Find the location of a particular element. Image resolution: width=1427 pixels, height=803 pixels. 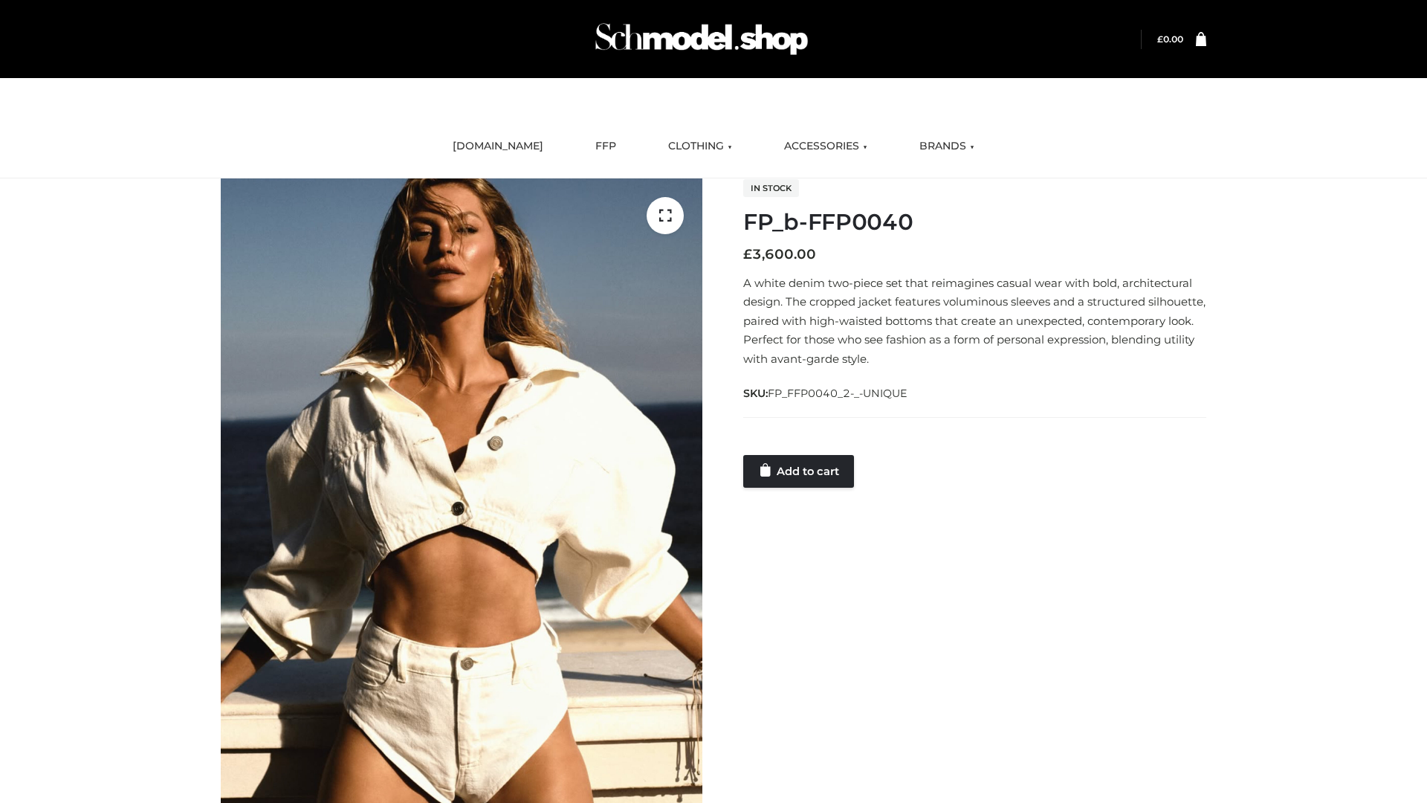

p: A white denim two-piece set that reimagines casual wear with bold, architectural design. The crop... is located at coordinates (975, 321).